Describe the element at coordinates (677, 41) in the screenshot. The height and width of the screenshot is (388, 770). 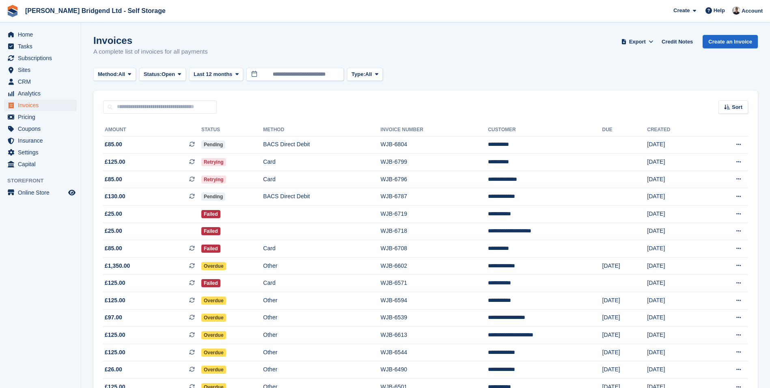
I see `a: Credit Notes` at that location.